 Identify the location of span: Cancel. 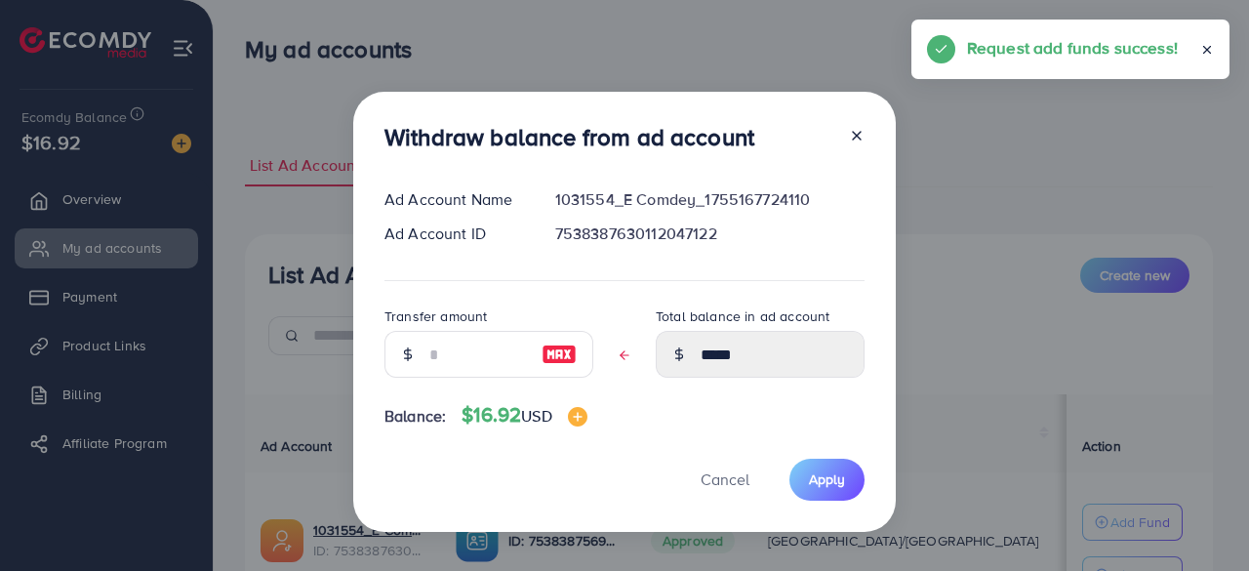
(725, 479).